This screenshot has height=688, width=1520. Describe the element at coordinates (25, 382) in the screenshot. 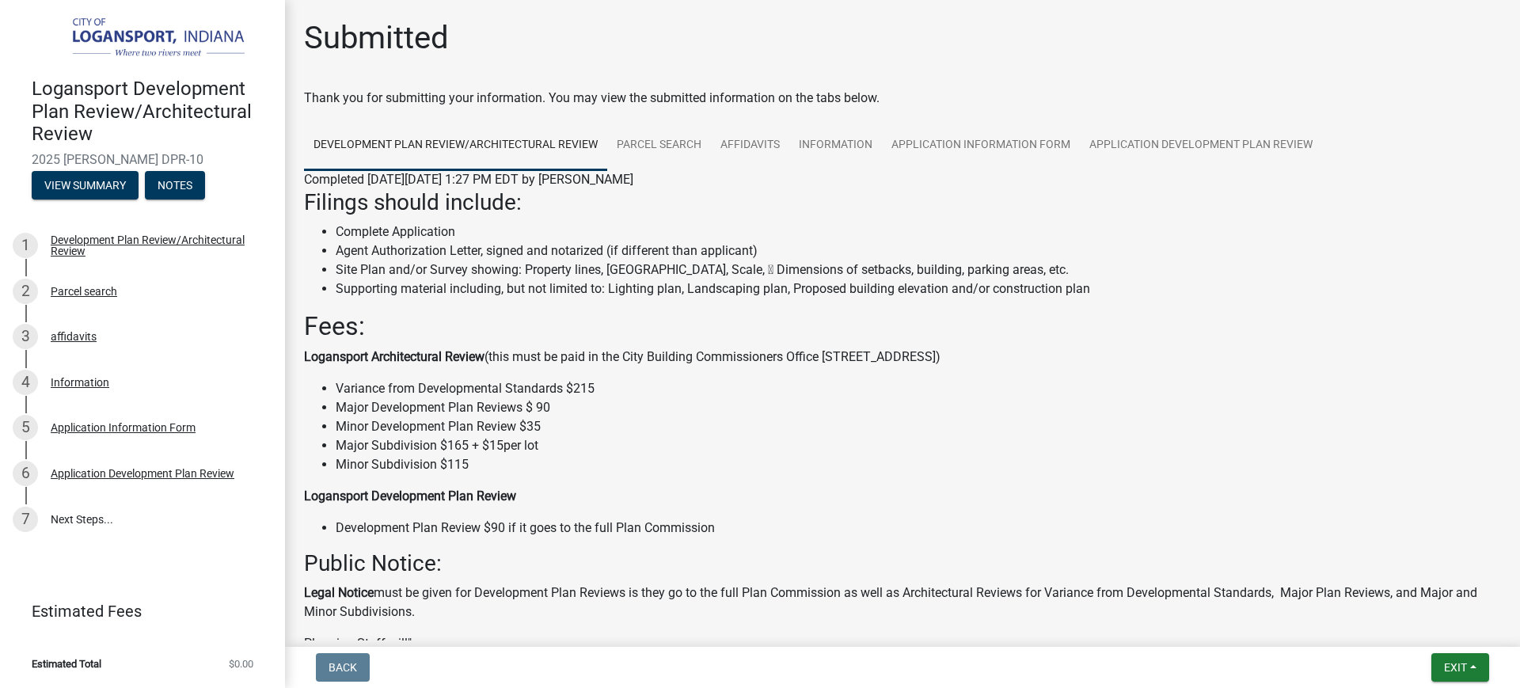

I see `div: 4` at that location.